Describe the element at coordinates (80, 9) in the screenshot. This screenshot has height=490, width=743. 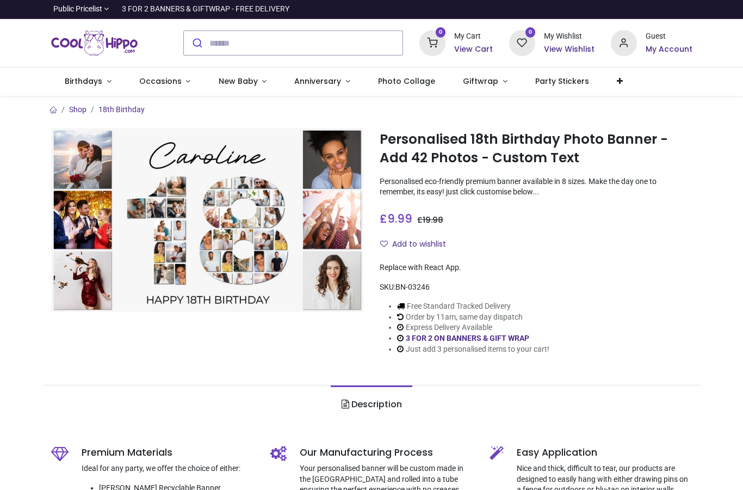
I see `a: Public Pricelist` at that location.